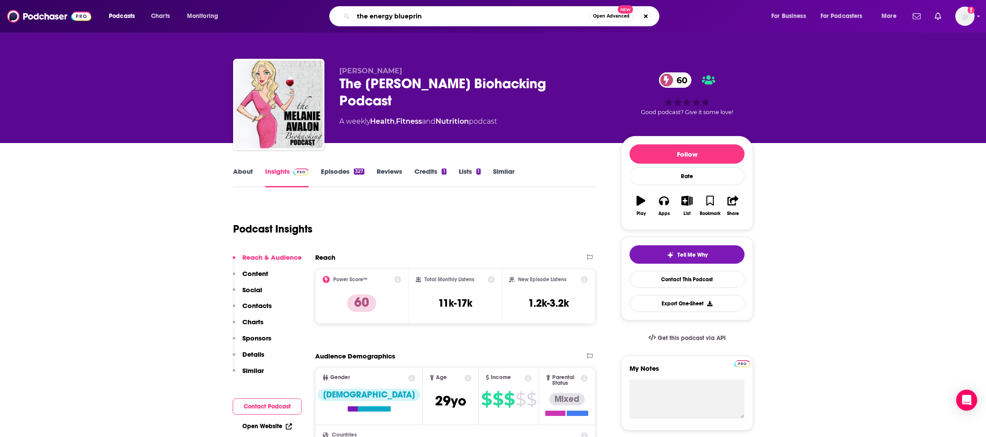  I want to click on button: Details, so click(249, 358).